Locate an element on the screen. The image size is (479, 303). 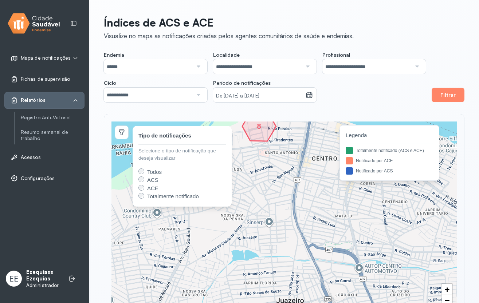
span: Ciclo is located at coordinates (110, 83).